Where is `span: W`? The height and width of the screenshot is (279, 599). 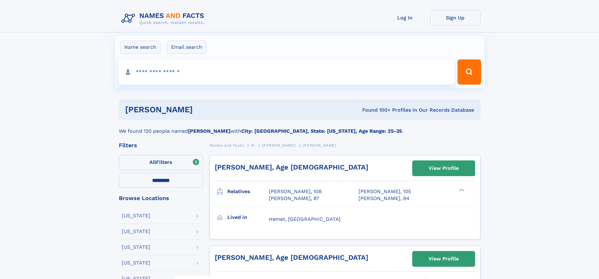 span: W is located at coordinates (253, 145).